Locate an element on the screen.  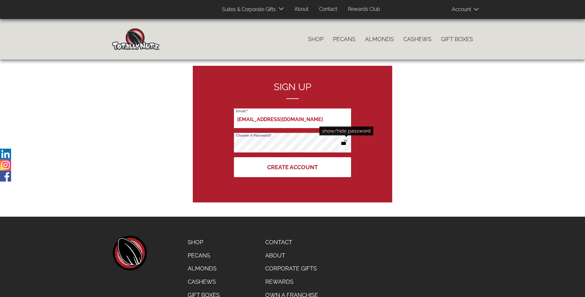
a: Suites & Corporate Gifts is located at coordinates (247, 10).